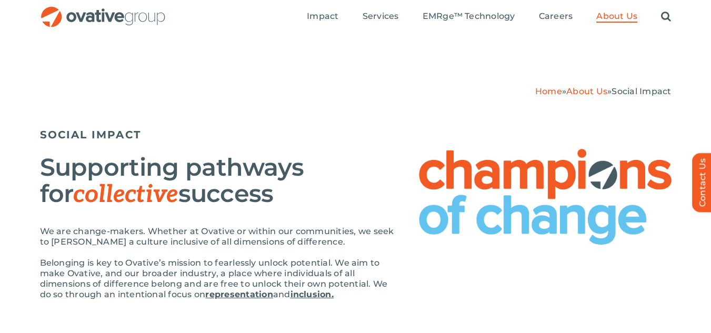 The width and height of the screenshot is (711, 333). I want to click on a: inclusion., so click(312, 294).